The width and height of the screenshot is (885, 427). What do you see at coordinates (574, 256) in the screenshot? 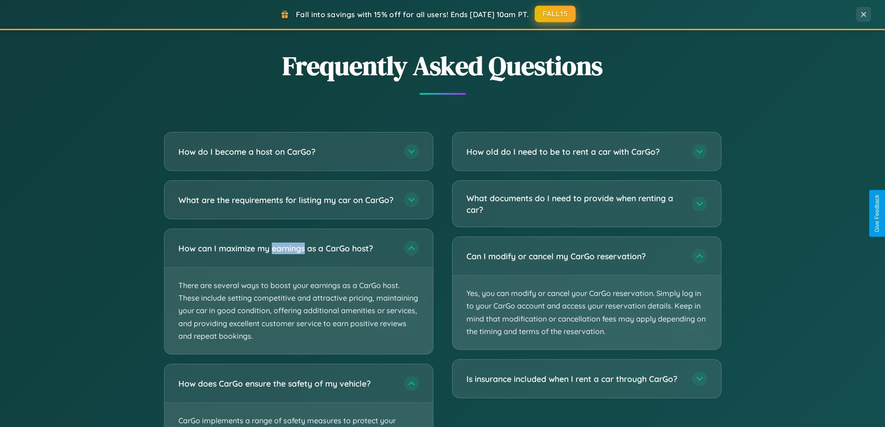
I see `h3: Can I modify or cancel my CarGo reservation?` at bounding box center [574, 256].